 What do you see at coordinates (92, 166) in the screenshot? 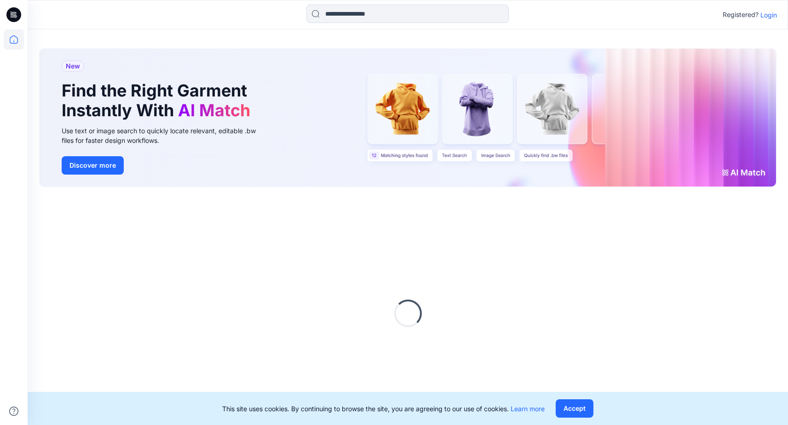
I see `button: Discover more` at bounding box center [92, 166].